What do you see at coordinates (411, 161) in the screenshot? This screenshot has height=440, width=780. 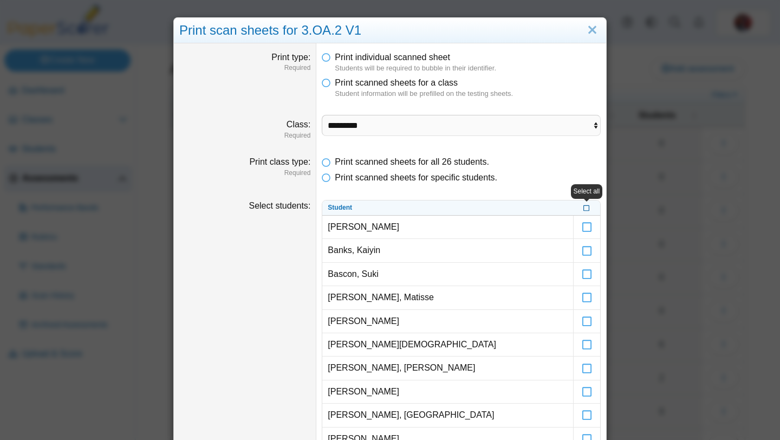 I see `span: Print scanned sheets for all 26 students.` at bounding box center [411, 161].